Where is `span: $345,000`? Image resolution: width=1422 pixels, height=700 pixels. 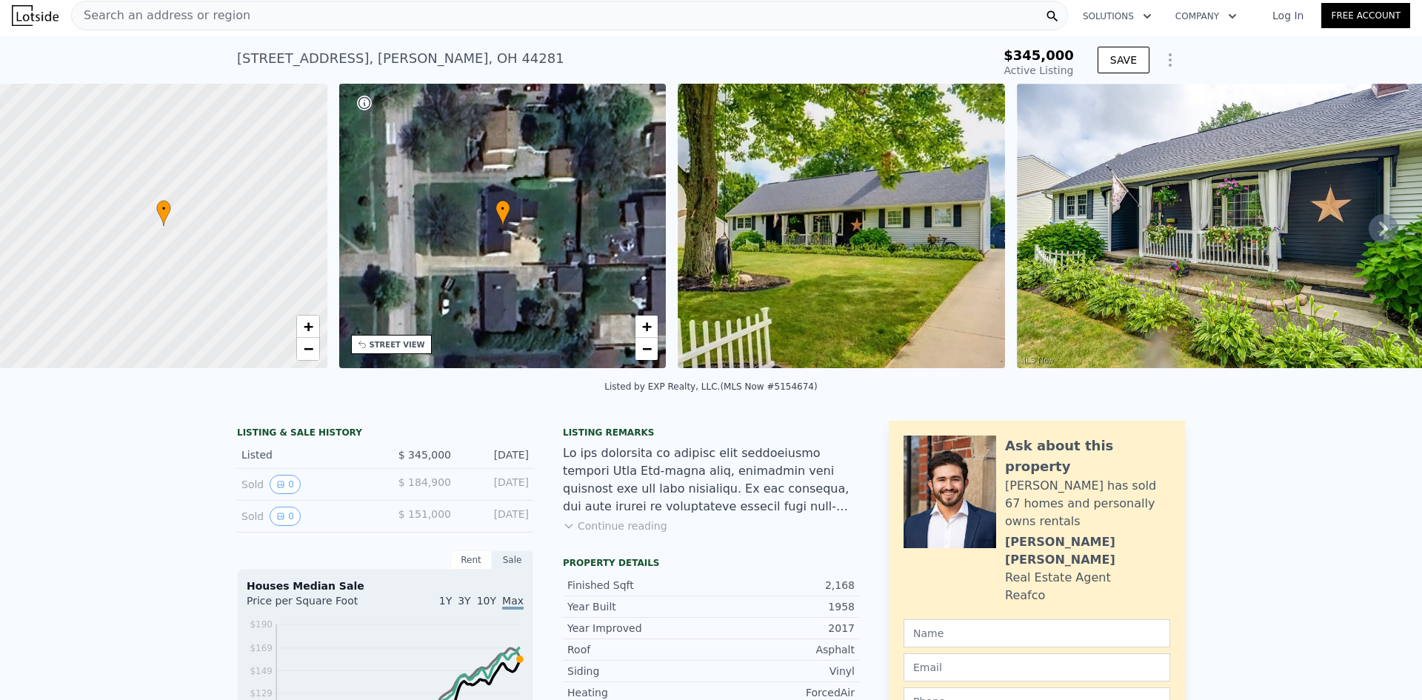
span: $345,000 is located at coordinates (1038, 55).